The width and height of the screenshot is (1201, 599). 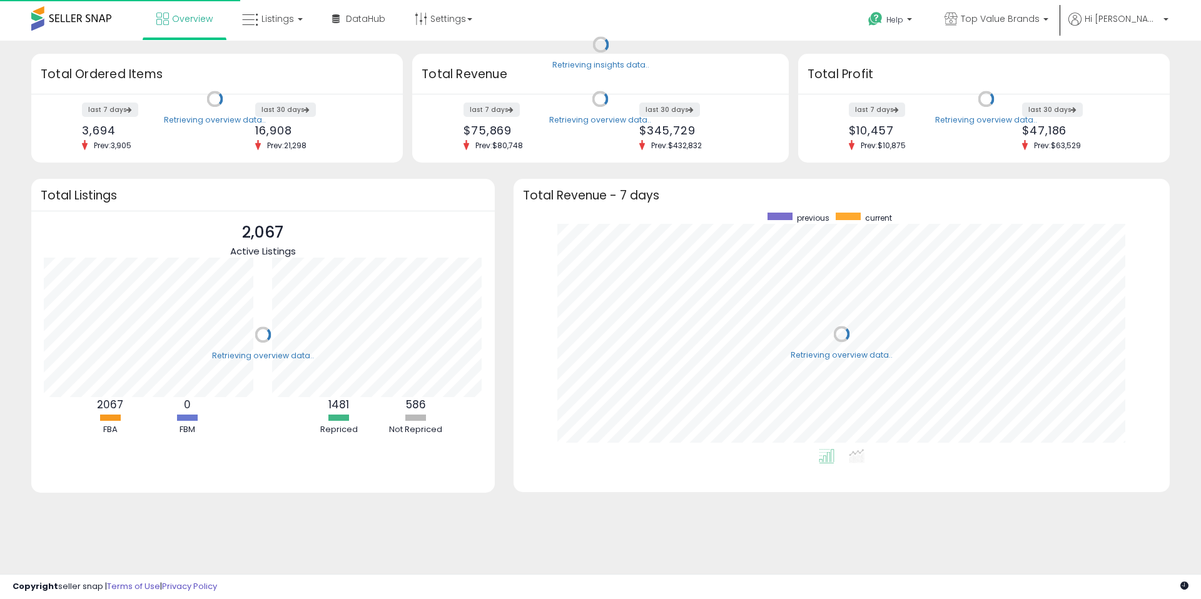 What do you see at coordinates (895, 19) in the screenshot?
I see `span: Help` at bounding box center [895, 19].